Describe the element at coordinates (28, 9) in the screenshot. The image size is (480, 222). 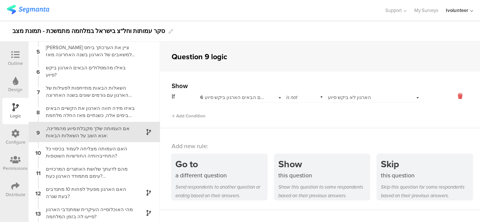
I see `img: segmanta logo` at that location.